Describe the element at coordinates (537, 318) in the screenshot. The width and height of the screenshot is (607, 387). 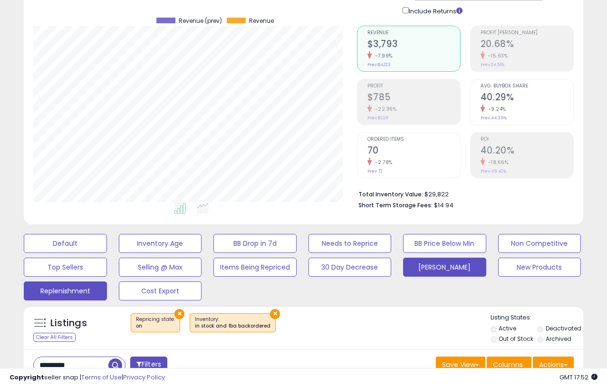
I see `p: Listing States:` at that location.